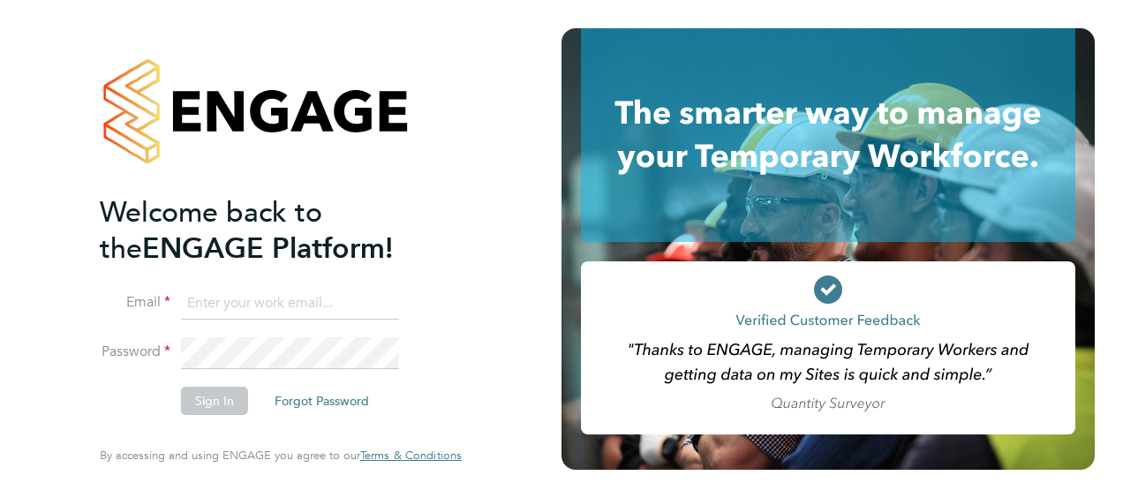 This screenshot has width=1123, height=498. What do you see at coordinates (211, 230) in the screenshot?
I see `span: Welcome back to the` at bounding box center [211, 230].